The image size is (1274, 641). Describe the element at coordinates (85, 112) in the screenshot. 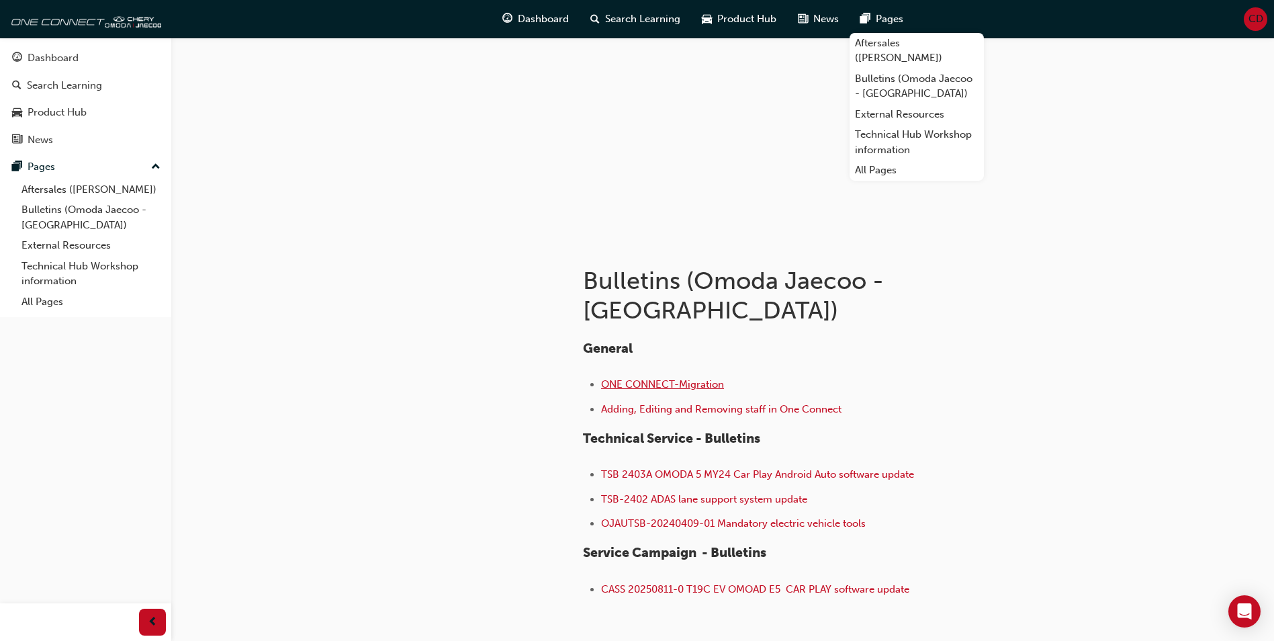

I see `a: Product Hub` at that location.